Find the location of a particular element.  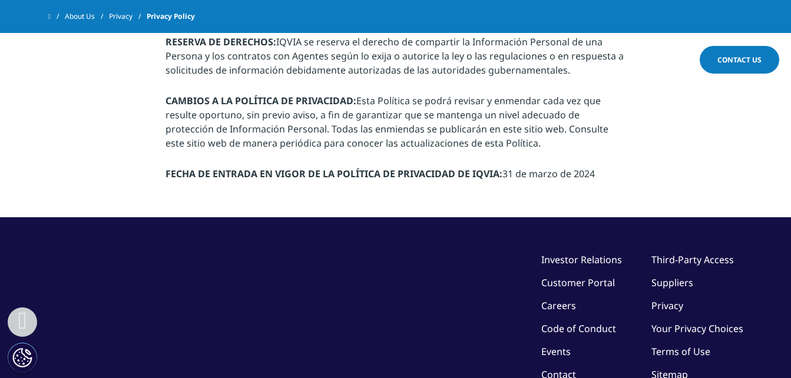

a: Investor Relations is located at coordinates (581, 260).